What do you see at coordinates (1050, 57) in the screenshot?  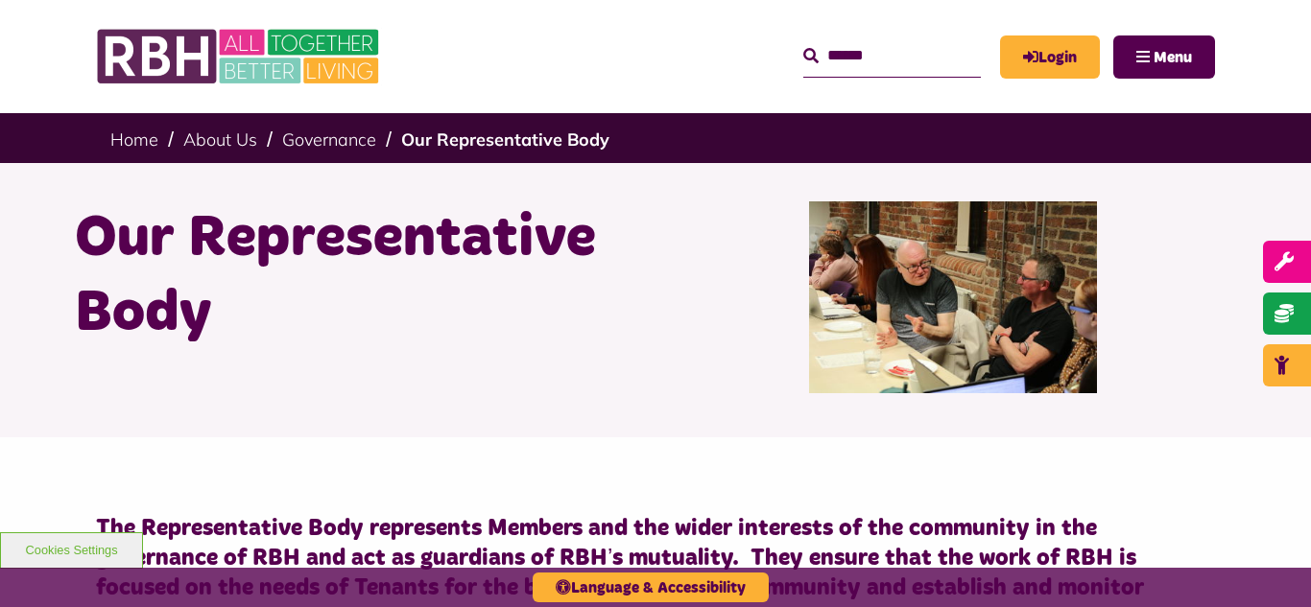 I see `a: MyRBH` at bounding box center [1050, 57].